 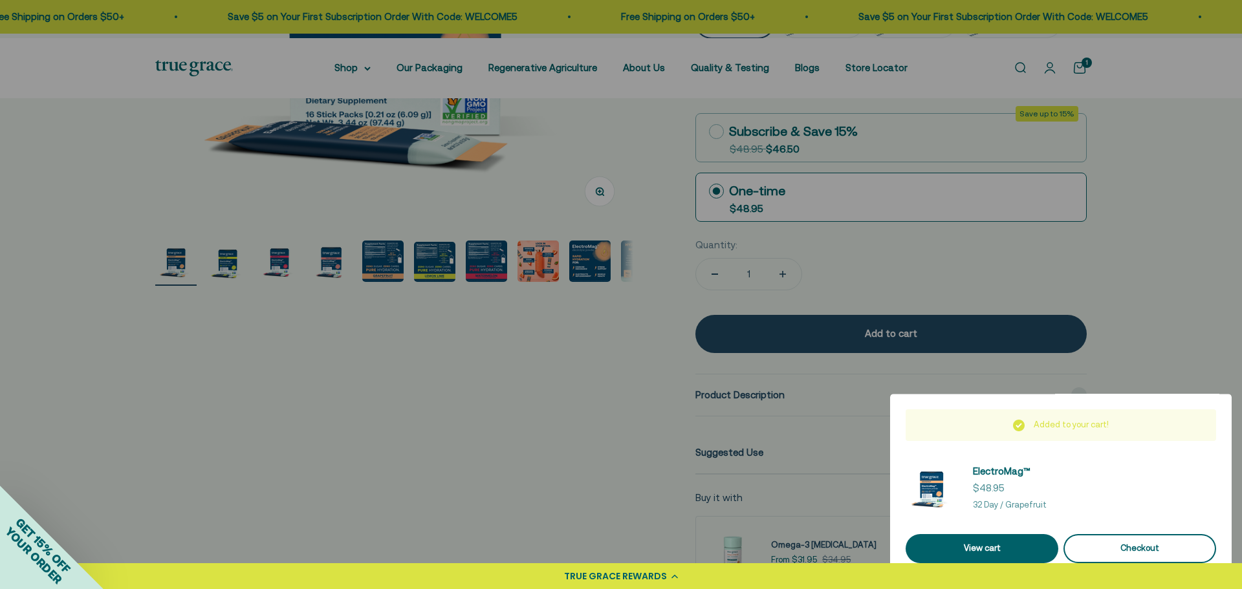 I want to click on img: ElectroMag™, so click(x=931, y=488).